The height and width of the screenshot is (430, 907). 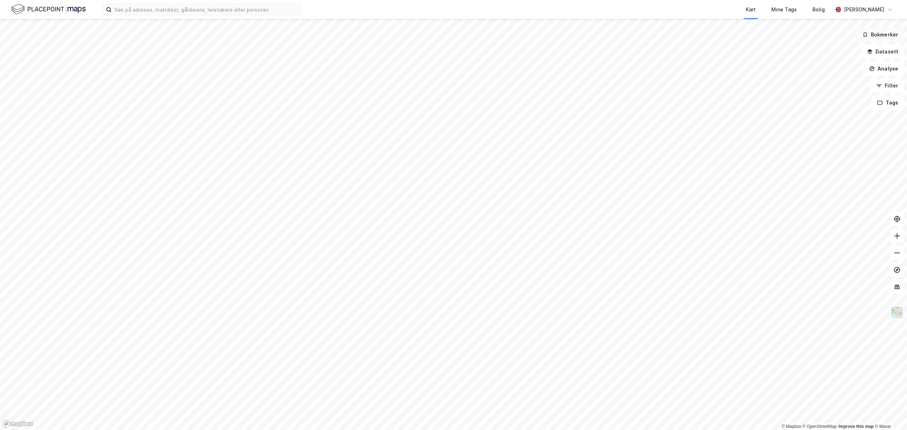 What do you see at coordinates (883, 69) in the screenshot?
I see `button: Analyse` at bounding box center [883, 69].